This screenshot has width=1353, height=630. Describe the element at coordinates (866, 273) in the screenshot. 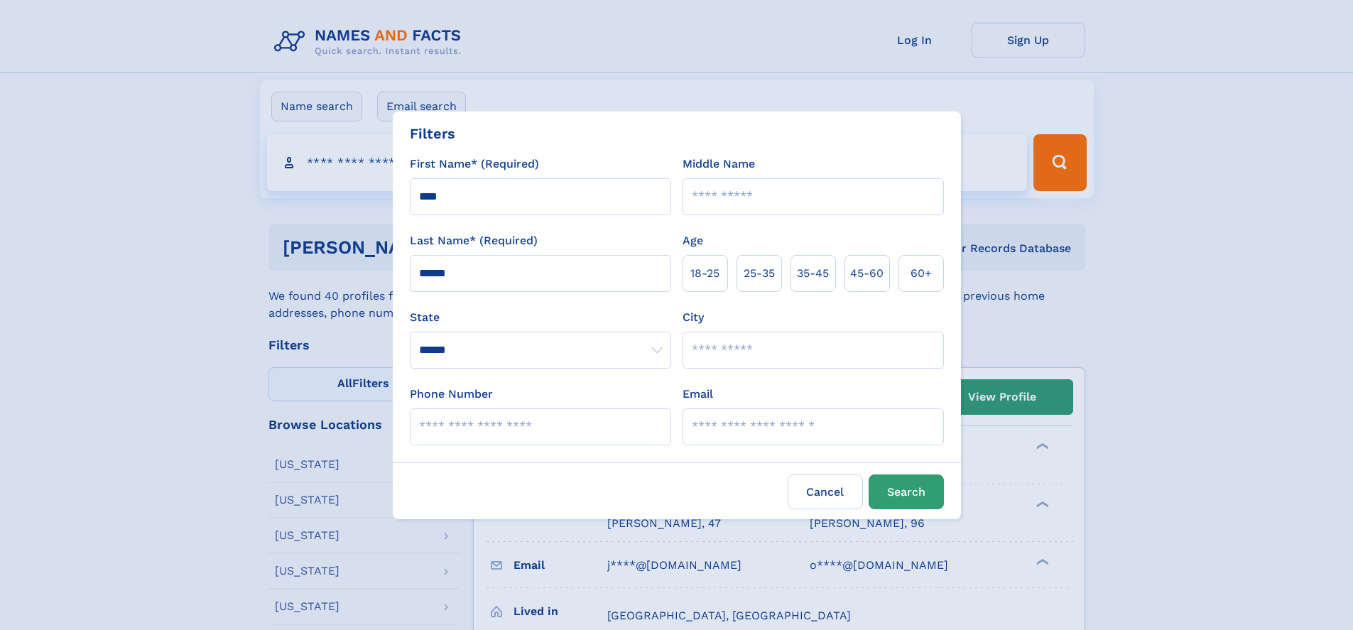

I see `span: 45‑60` at that location.